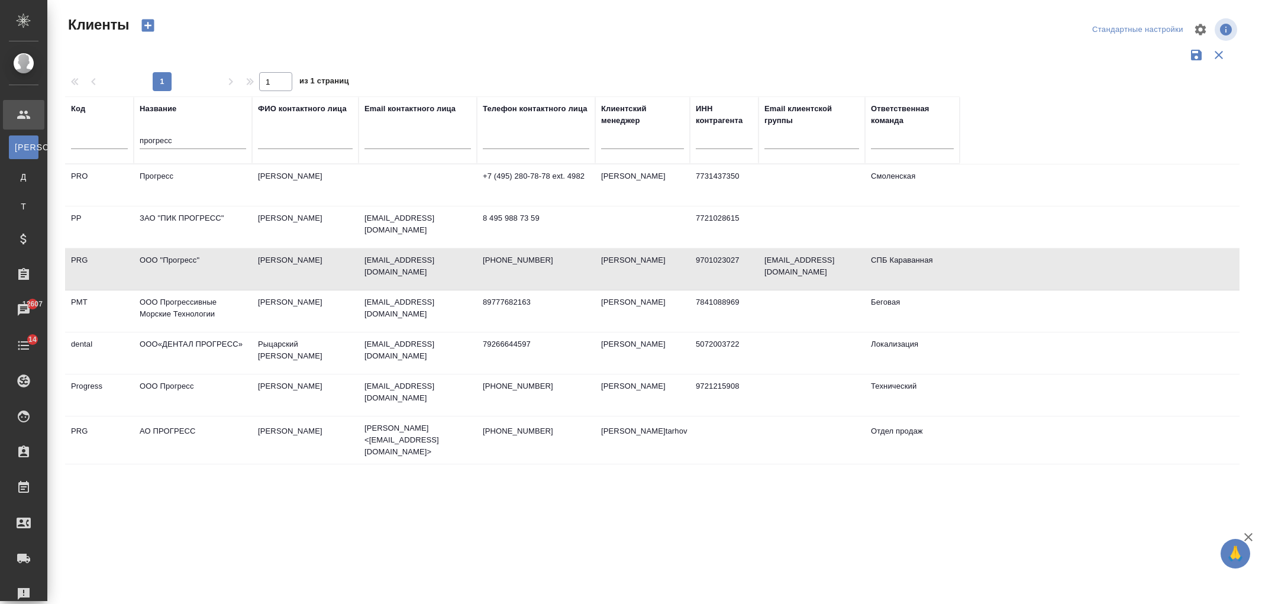 This screenshot has height=604, width=1262. I want to click on span: 12607, so click(33, 304).